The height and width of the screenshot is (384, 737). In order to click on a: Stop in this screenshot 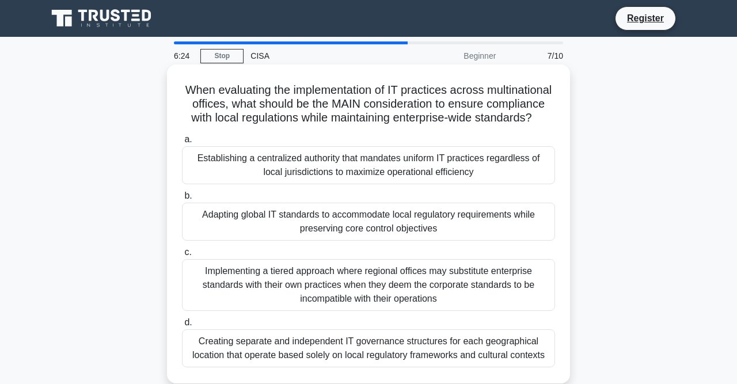, I will do `click(222, 56)`.